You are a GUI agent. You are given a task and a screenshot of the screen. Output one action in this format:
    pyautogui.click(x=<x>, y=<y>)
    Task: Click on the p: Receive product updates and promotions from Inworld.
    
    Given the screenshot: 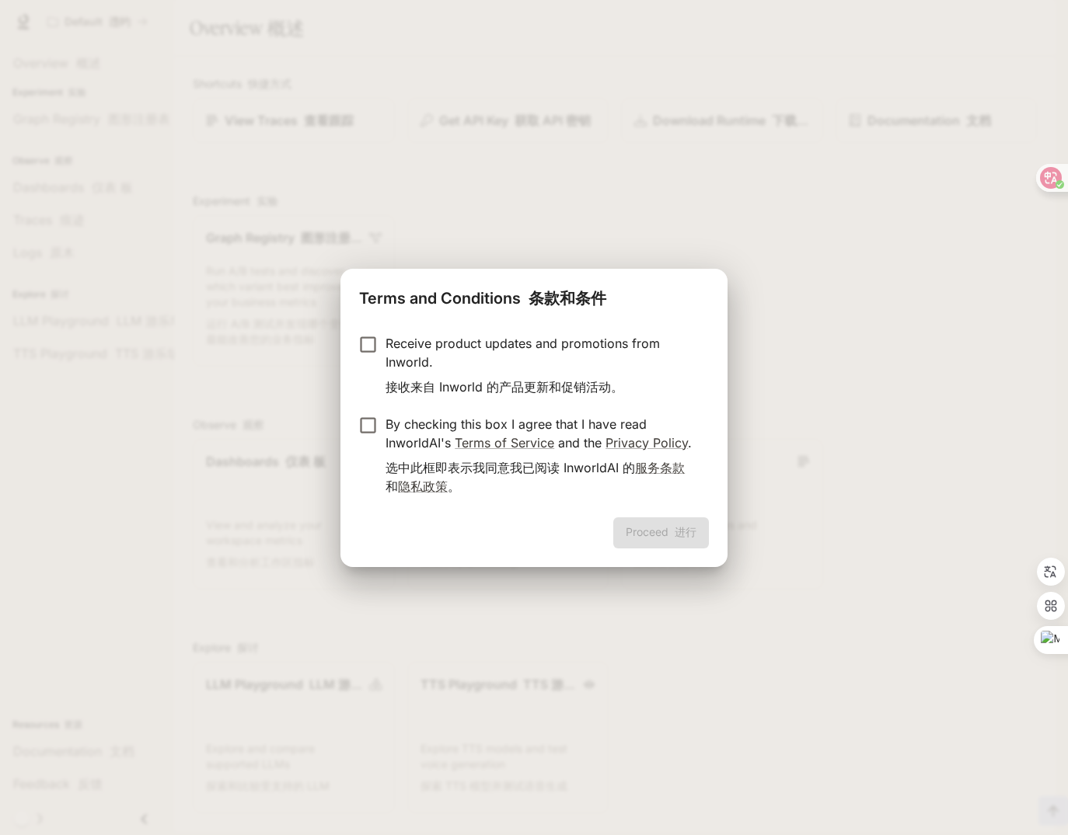 What is the action you would take?
    pyautogui.click(x=541, y=368)
    